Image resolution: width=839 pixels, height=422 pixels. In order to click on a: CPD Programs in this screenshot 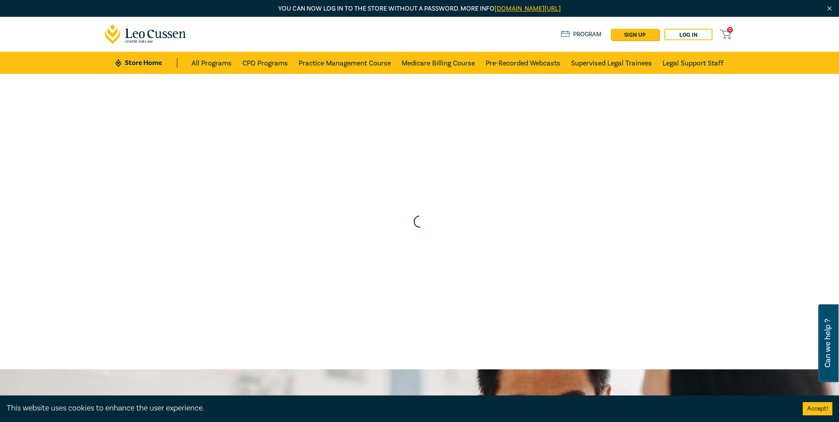, I will do `click(265, 63)`.